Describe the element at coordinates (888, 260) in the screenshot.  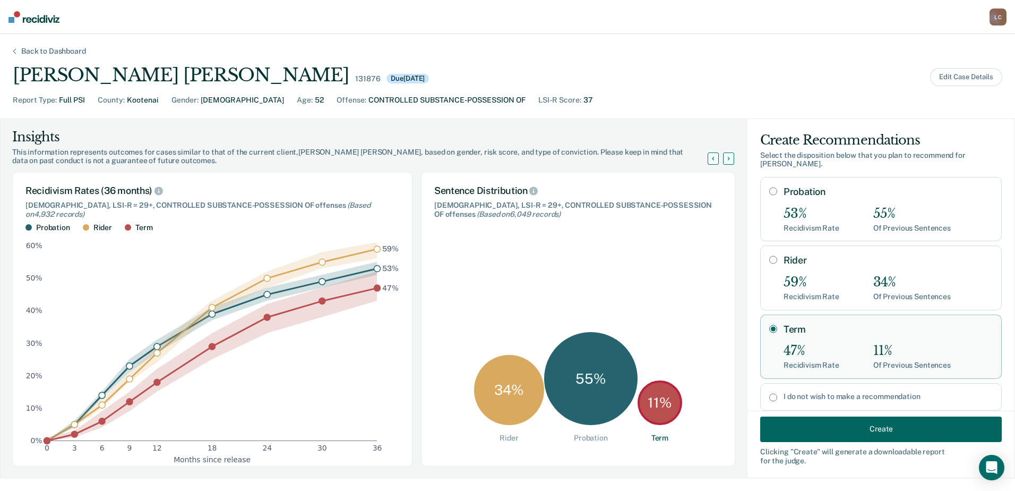
I see `label: Rider` at that location.